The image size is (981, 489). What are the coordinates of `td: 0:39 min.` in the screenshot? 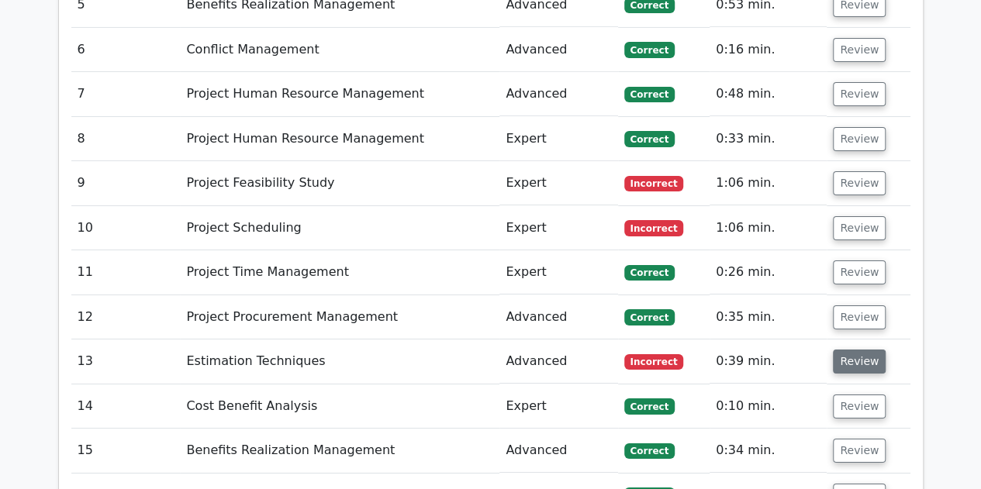 It's located at (768, 361).